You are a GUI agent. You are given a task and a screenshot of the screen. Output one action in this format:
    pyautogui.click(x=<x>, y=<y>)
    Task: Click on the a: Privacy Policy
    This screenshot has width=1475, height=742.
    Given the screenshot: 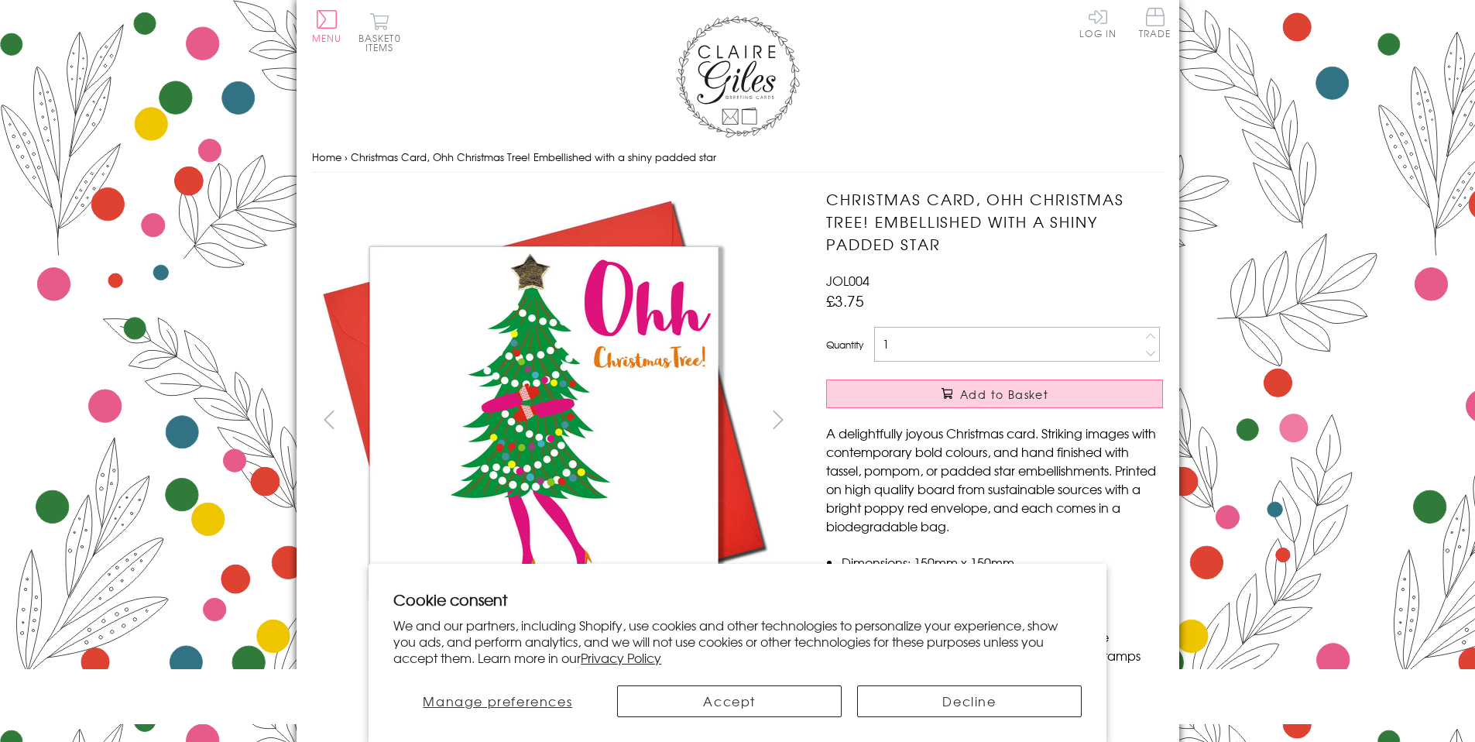 What is the action you would take?
    pyautogui.click(x=621, y=657)
    